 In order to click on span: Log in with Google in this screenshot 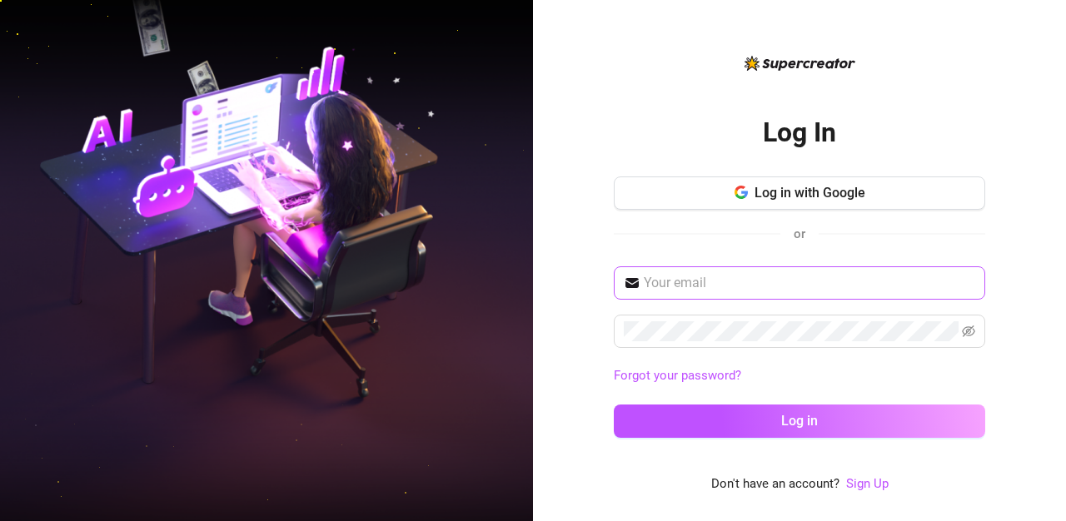, I will do `click(809, 192)`.